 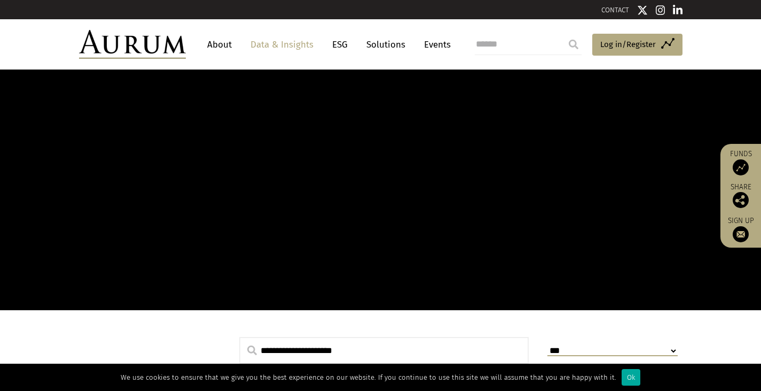 What do you see at coordinates (220, 44) in the screenshot?
I see `a: About` at bounding box center [220, 44].